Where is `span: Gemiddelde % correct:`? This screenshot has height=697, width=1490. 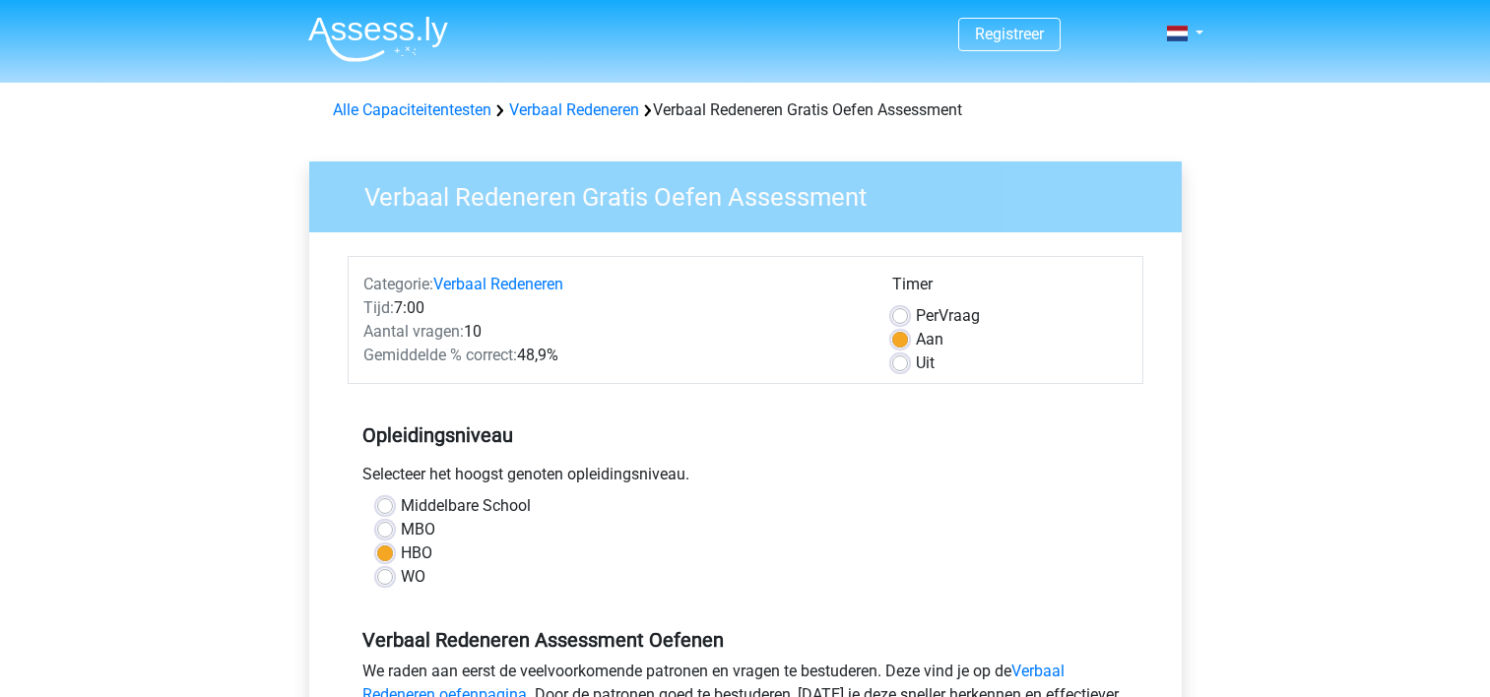
span: Gemiddelde % correct: is located at coordinates (440, 354).